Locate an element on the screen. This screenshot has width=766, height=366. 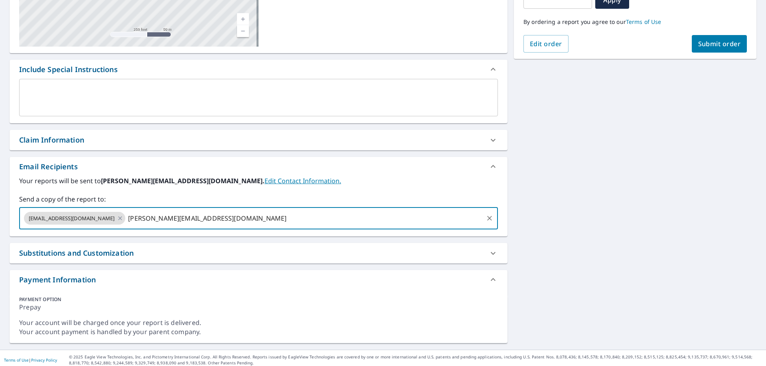
label: Your reports will be sent to is located at coordinates (258, 181).